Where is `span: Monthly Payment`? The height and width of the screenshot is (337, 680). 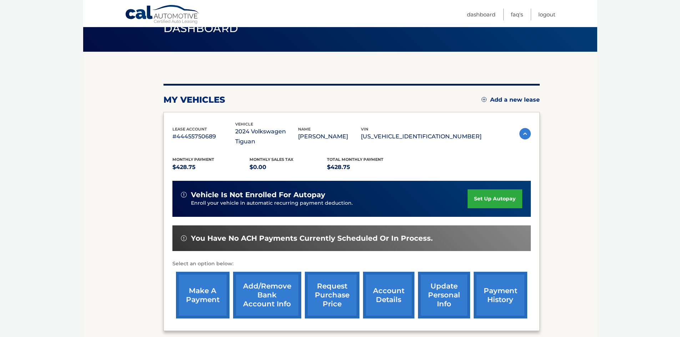 span: Monthly Payment is located at coordinates (193, 160).